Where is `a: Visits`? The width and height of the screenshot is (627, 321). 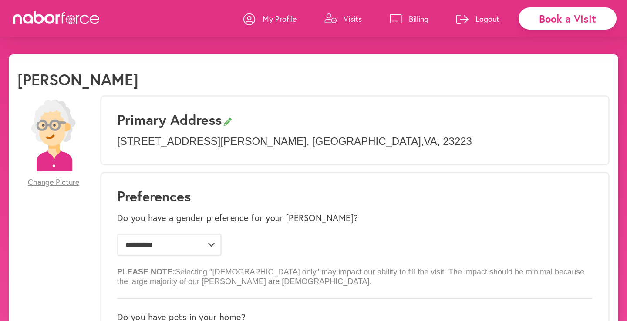
a: Visits is located at coordinates (343, 19).